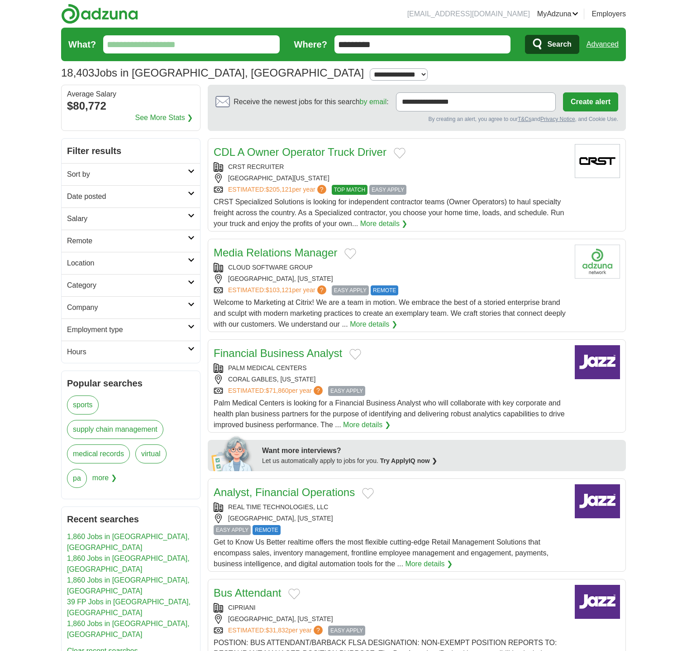 The height and width of the screenshot is (651, 687). What do you see at coordinates (279, 290) in the screenshot?
I see `span: $103,121` at bounding box center [279, 290].